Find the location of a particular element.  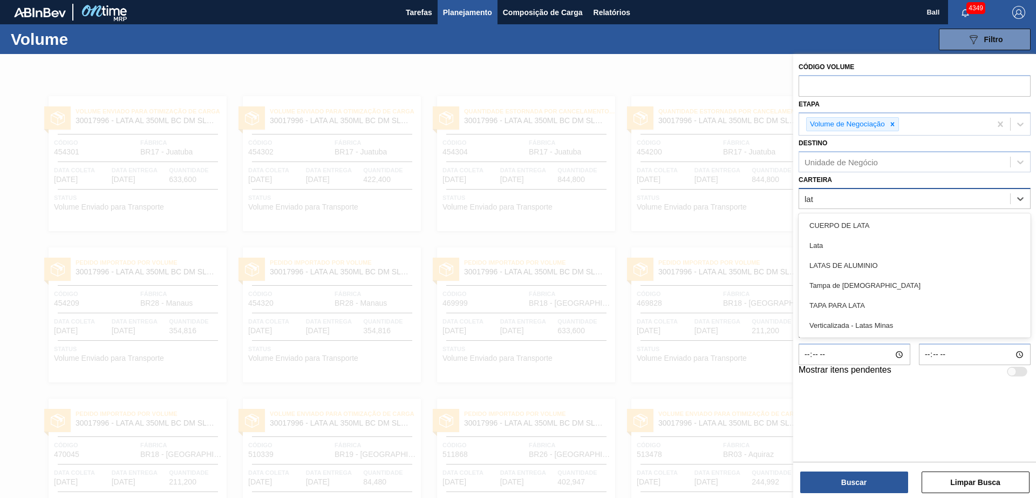

span: 4349 is located at coordinates (976, 8).